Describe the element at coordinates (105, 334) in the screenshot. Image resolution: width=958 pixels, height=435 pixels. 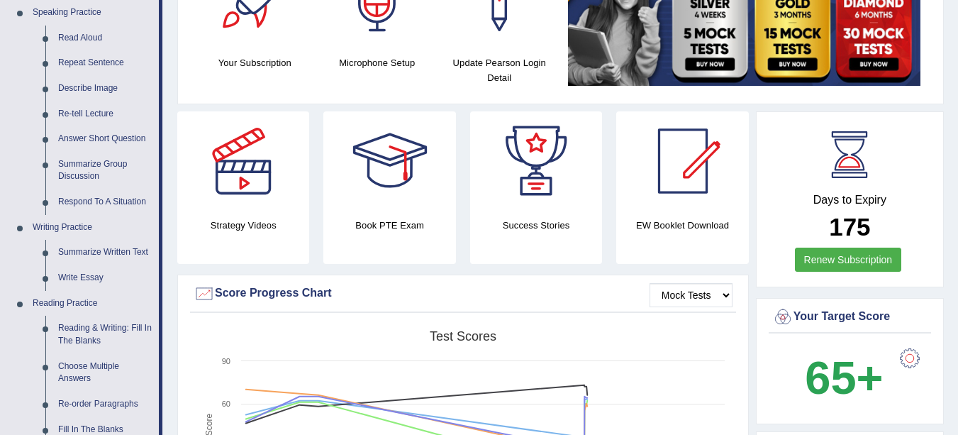
I see `a: Reading & Writing: Fill In The Blanks` at that location.